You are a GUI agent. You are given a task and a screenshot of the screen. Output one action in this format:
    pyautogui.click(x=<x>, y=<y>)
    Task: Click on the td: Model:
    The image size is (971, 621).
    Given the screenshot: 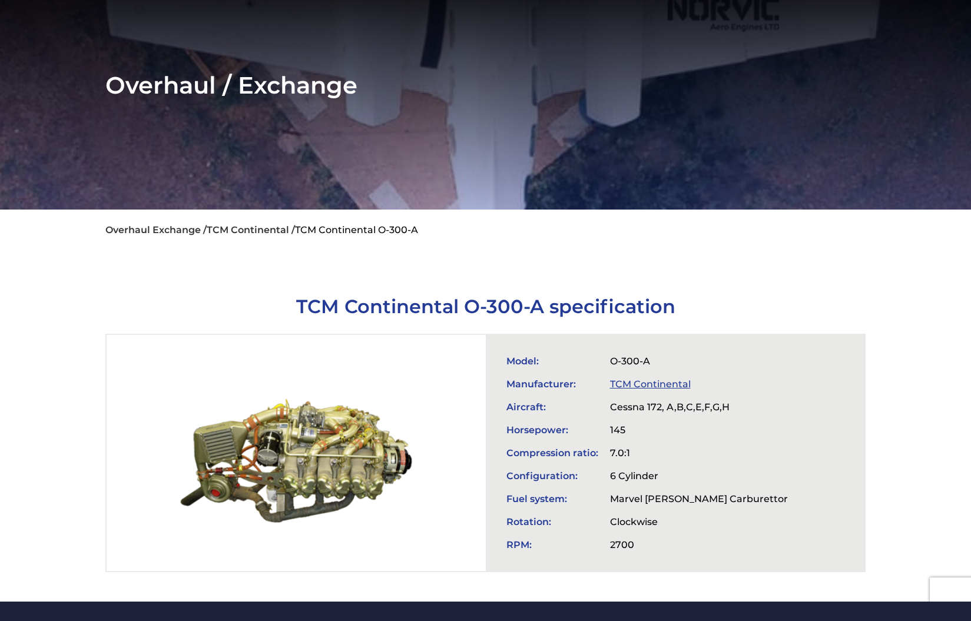 What is the action you would take?
    pyautogui.click(x=552, y=361)
    